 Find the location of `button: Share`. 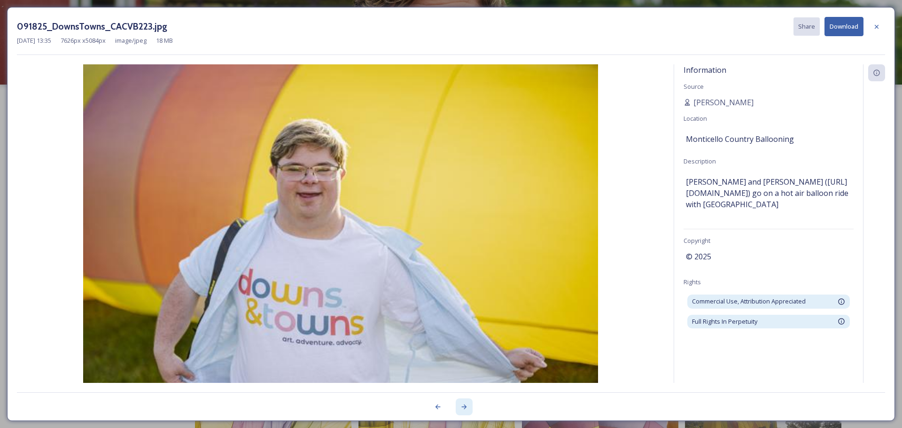

button: Share is located at coordinates (806, 26).